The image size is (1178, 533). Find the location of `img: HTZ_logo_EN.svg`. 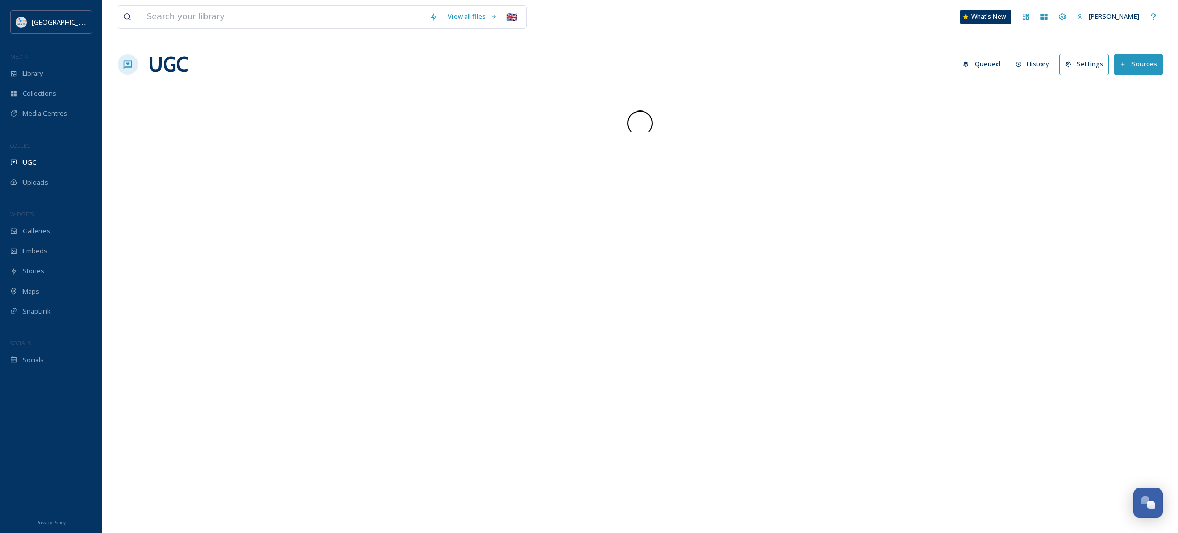

img: HTZ_logo_EN.svg is located at coordinates (21, 22).